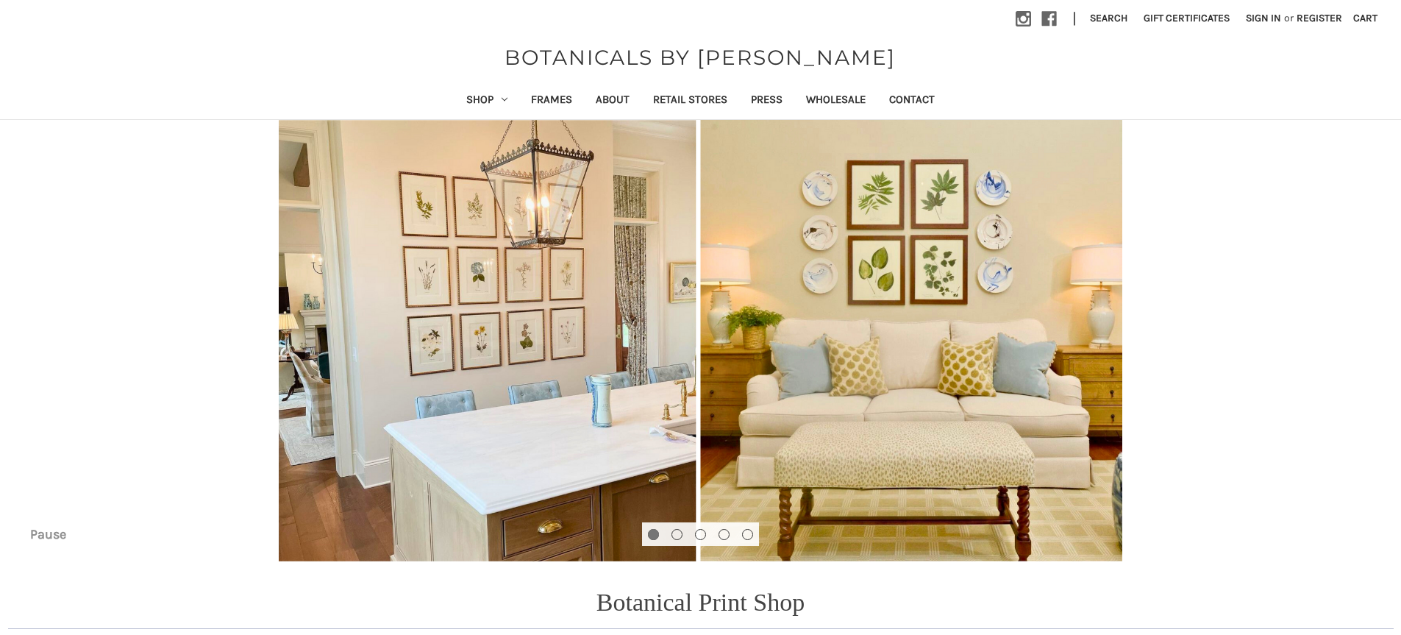  Describe the element at coordinates (613, 101) in the screenshot. I see `a: About` at that location.